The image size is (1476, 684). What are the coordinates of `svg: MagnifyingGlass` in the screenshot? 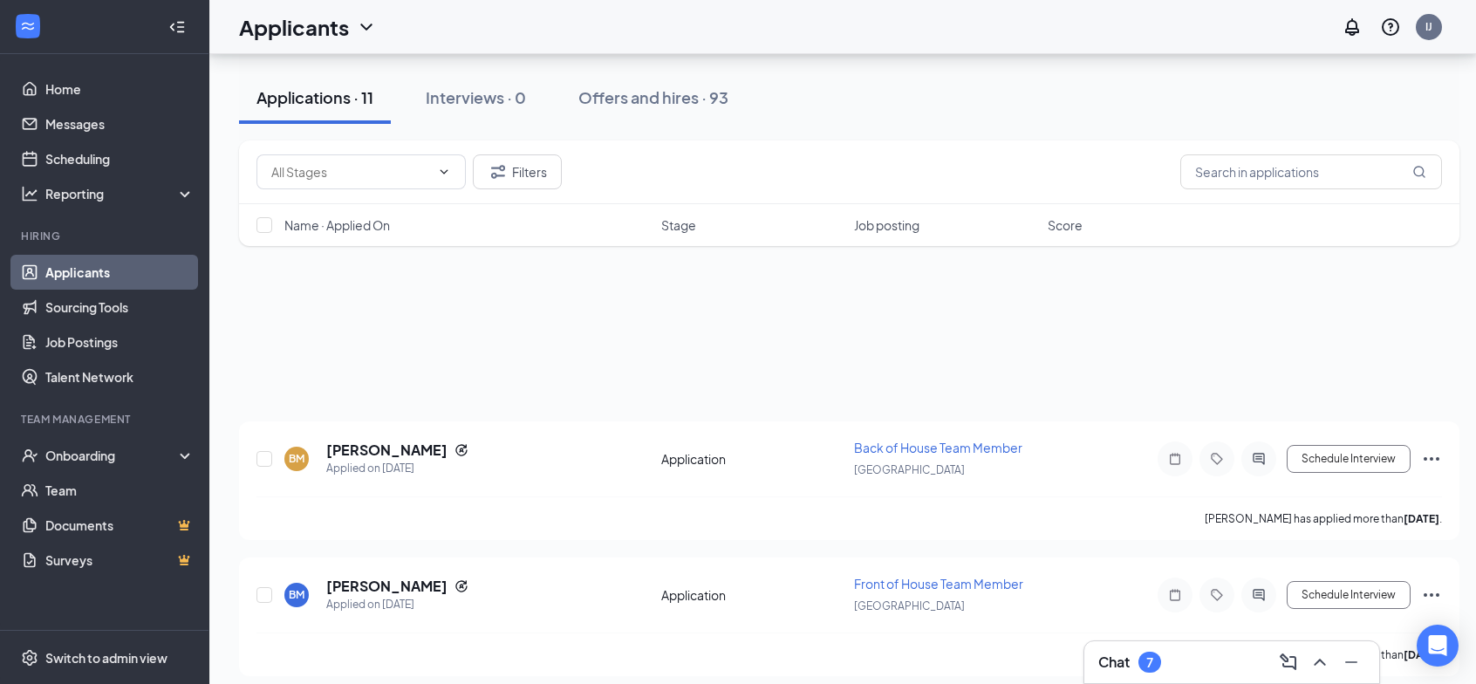 It's located at (1419, 172).